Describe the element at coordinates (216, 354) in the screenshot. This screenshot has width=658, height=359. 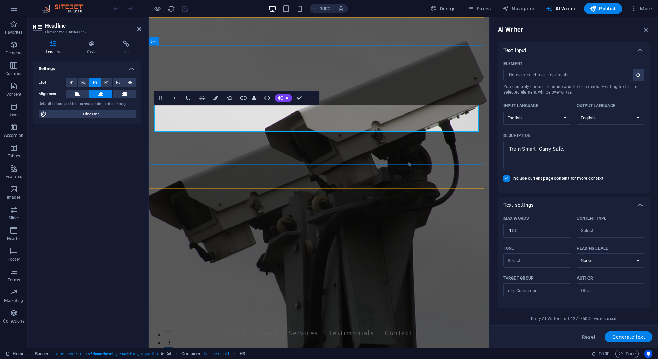
I see `span: . banner-content` at that location.